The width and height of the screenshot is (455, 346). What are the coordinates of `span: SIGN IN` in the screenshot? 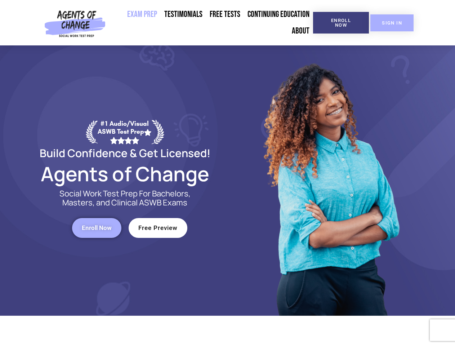 It's located at (392, 23).